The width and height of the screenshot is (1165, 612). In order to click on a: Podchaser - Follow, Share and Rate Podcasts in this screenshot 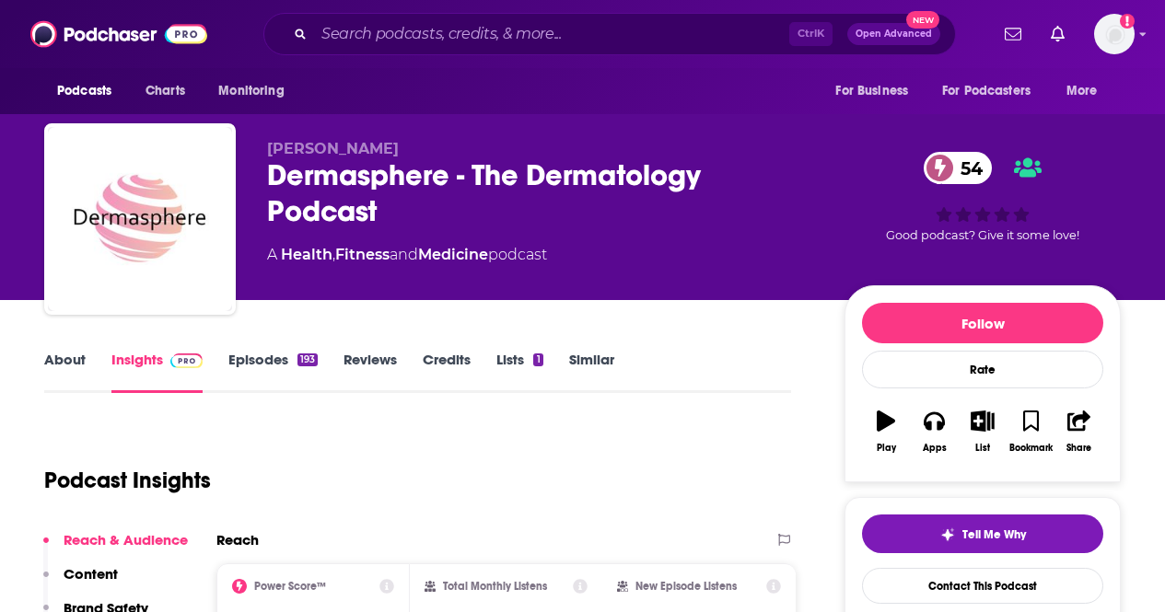, I will do `click(119, 34)`.